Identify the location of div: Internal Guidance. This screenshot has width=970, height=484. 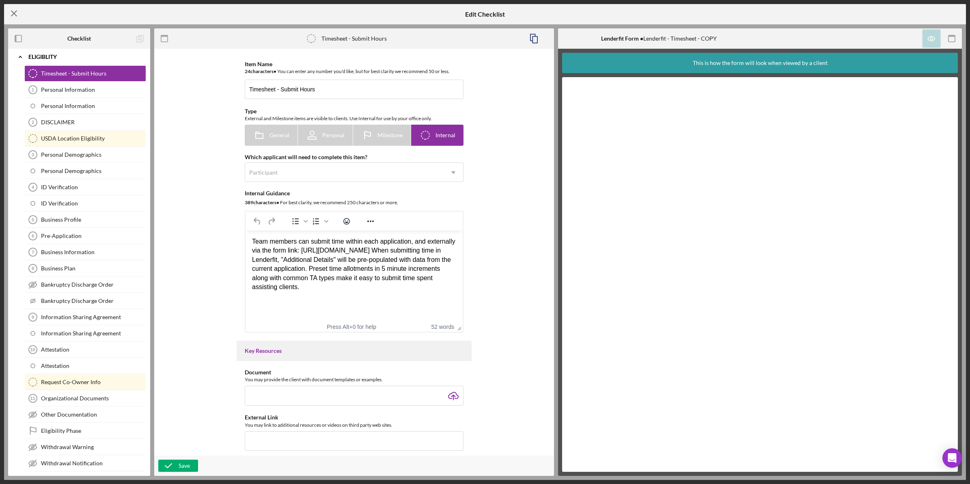
(354, 193).